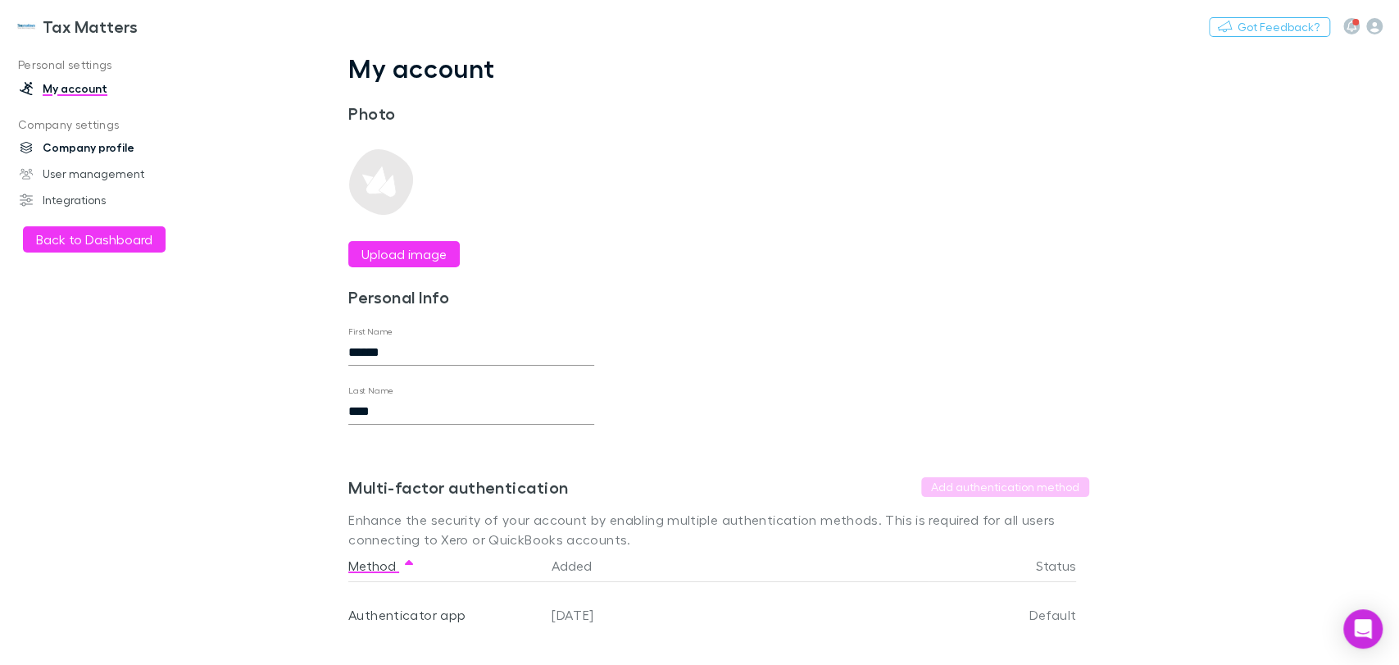 The height and width of the screenshot is (665, 1399). Describe the element at coordinates (719, 68) in the screenshot. I see `h1: My account` at that location.